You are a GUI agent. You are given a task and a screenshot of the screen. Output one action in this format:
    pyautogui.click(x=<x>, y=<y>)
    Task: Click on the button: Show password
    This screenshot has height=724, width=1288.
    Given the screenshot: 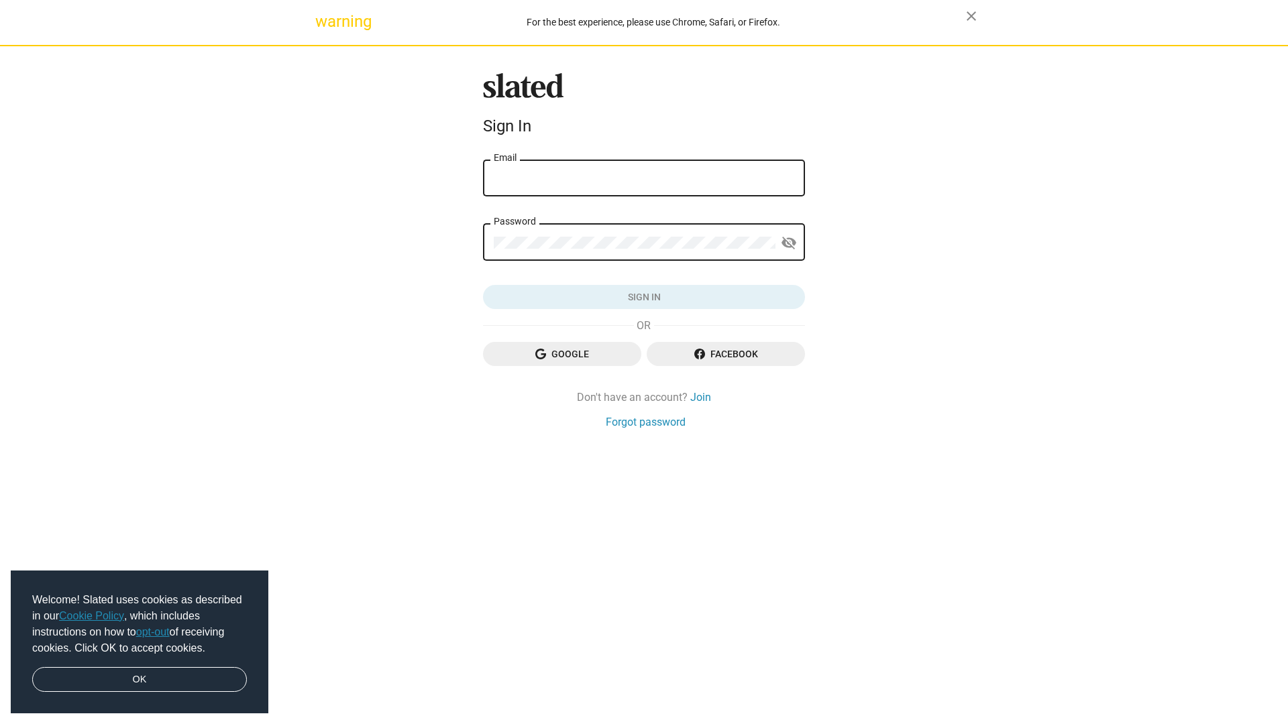 What is the action you would take?
    pyautogui.click(x=789, y=243)
    